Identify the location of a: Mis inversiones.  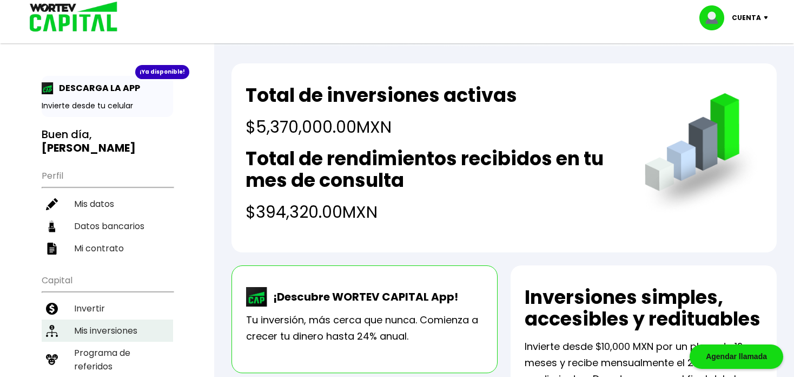
(107, 330).